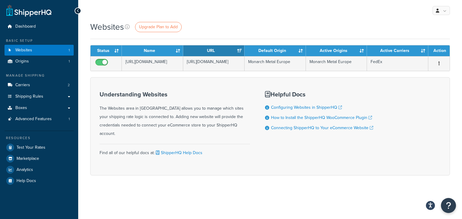  Describe the element at coordinates (23, 85) in the screenshot. I see `span: Carriers` at that location.